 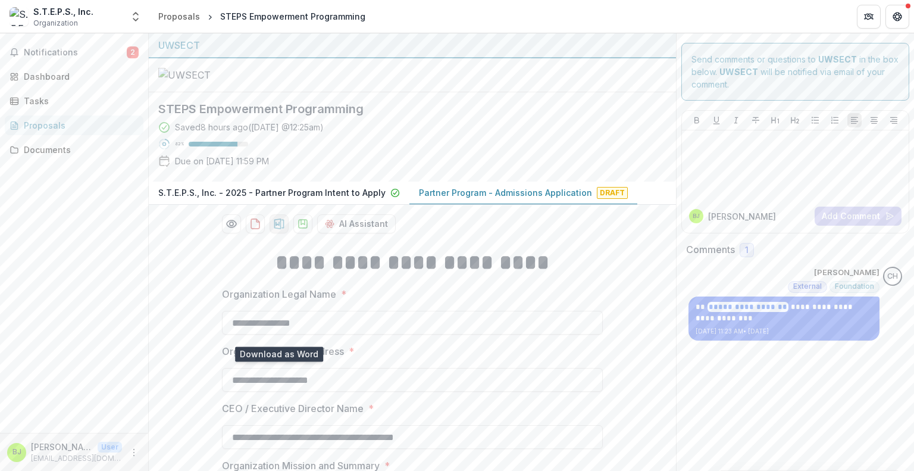 What do you see at coordinates (279, 294) in the screenshot?
I see `p: Organization Legal Name` at bounding box center [279, 294].